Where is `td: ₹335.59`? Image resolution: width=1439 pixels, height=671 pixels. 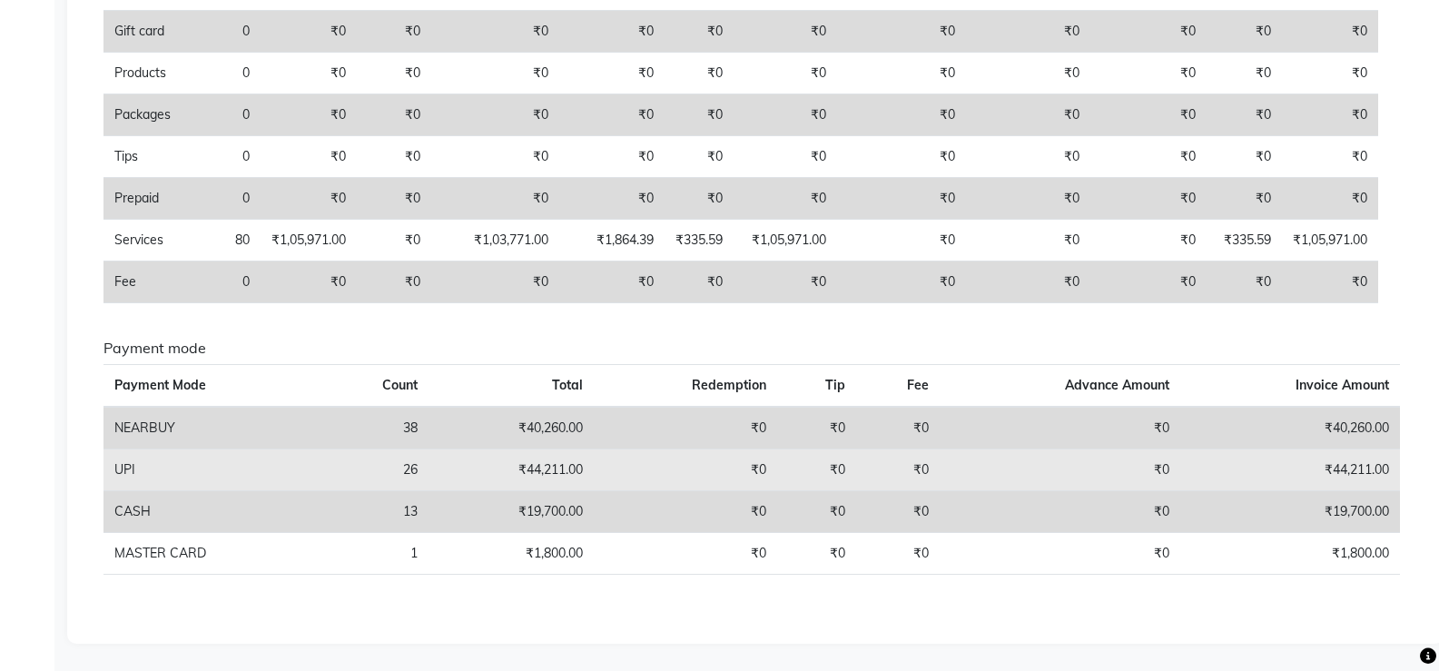
td: ₹335.59 is located at coordinates (699, 241).